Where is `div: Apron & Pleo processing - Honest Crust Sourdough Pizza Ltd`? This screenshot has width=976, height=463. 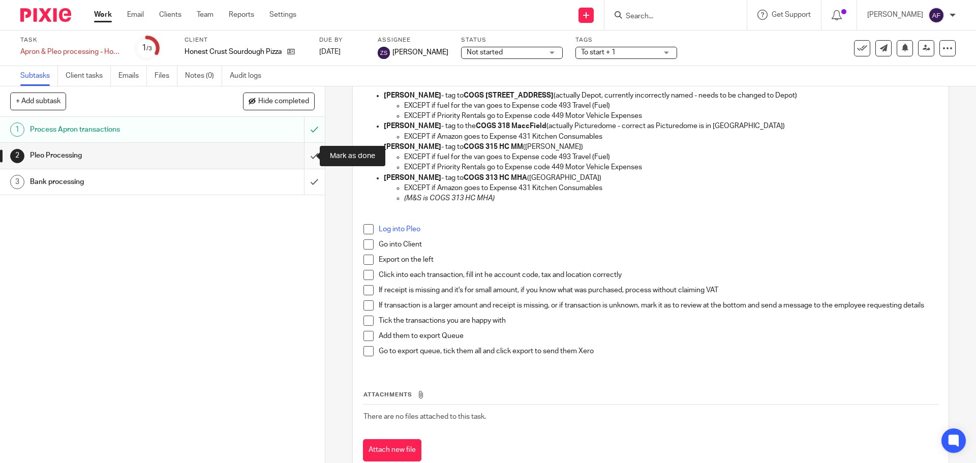
div: Apron & Pleo processing - Honest Crust Sourdough Pizza Ltd is located at coordinates (71, 52).